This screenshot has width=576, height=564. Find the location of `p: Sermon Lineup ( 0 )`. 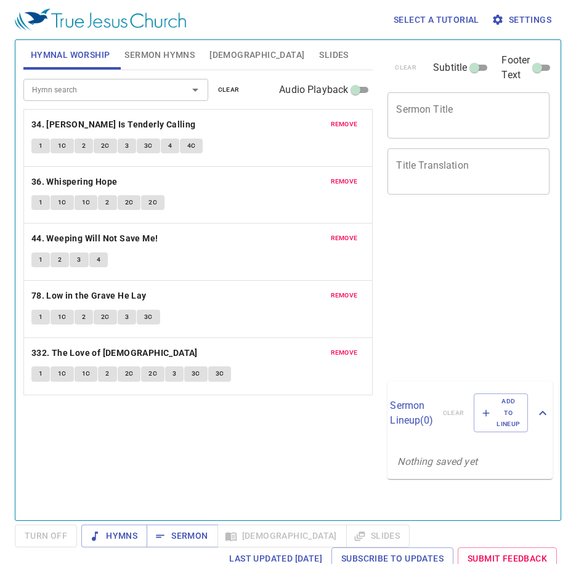

p: Sermon Lineup ( 0 ) is located at coordinates (411, 413).